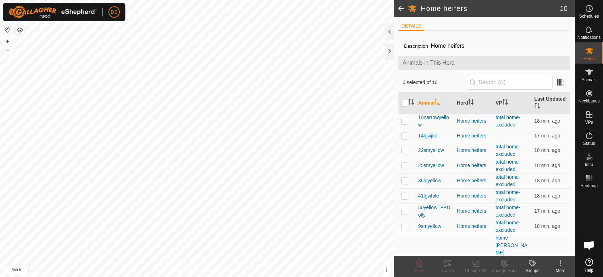  I want to click on span: 0 selected of 10, so click(435, 82).